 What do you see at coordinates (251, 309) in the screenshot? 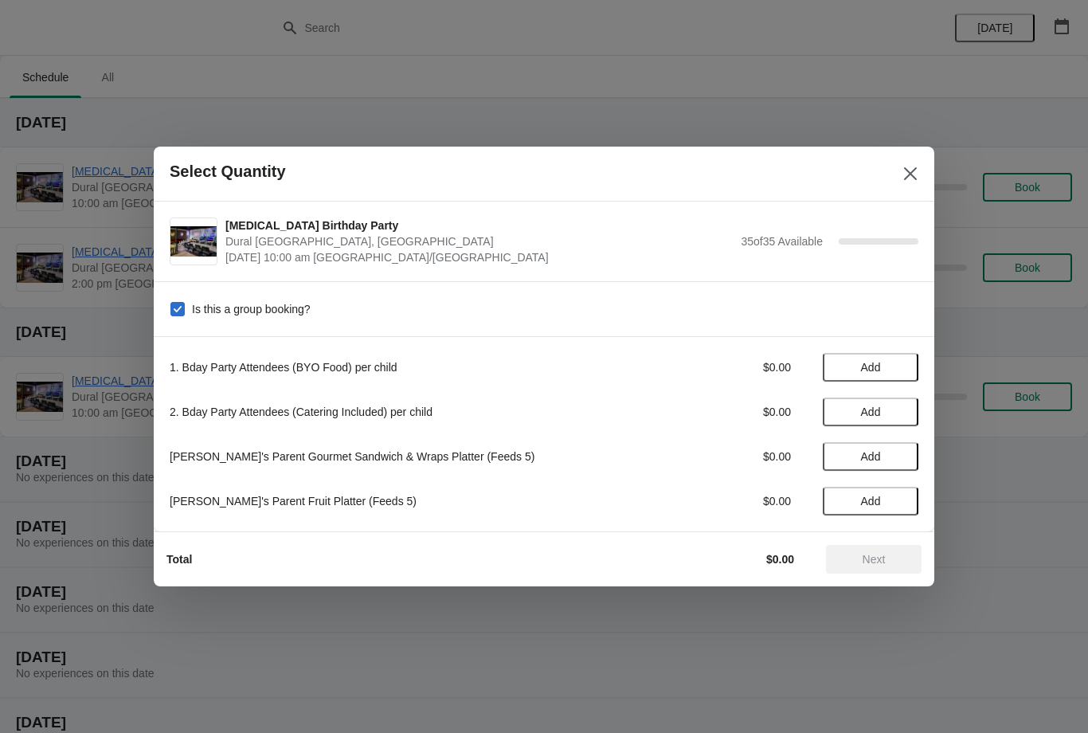
I see `span: Is this a group booking?` at bounding box center [251, 309].